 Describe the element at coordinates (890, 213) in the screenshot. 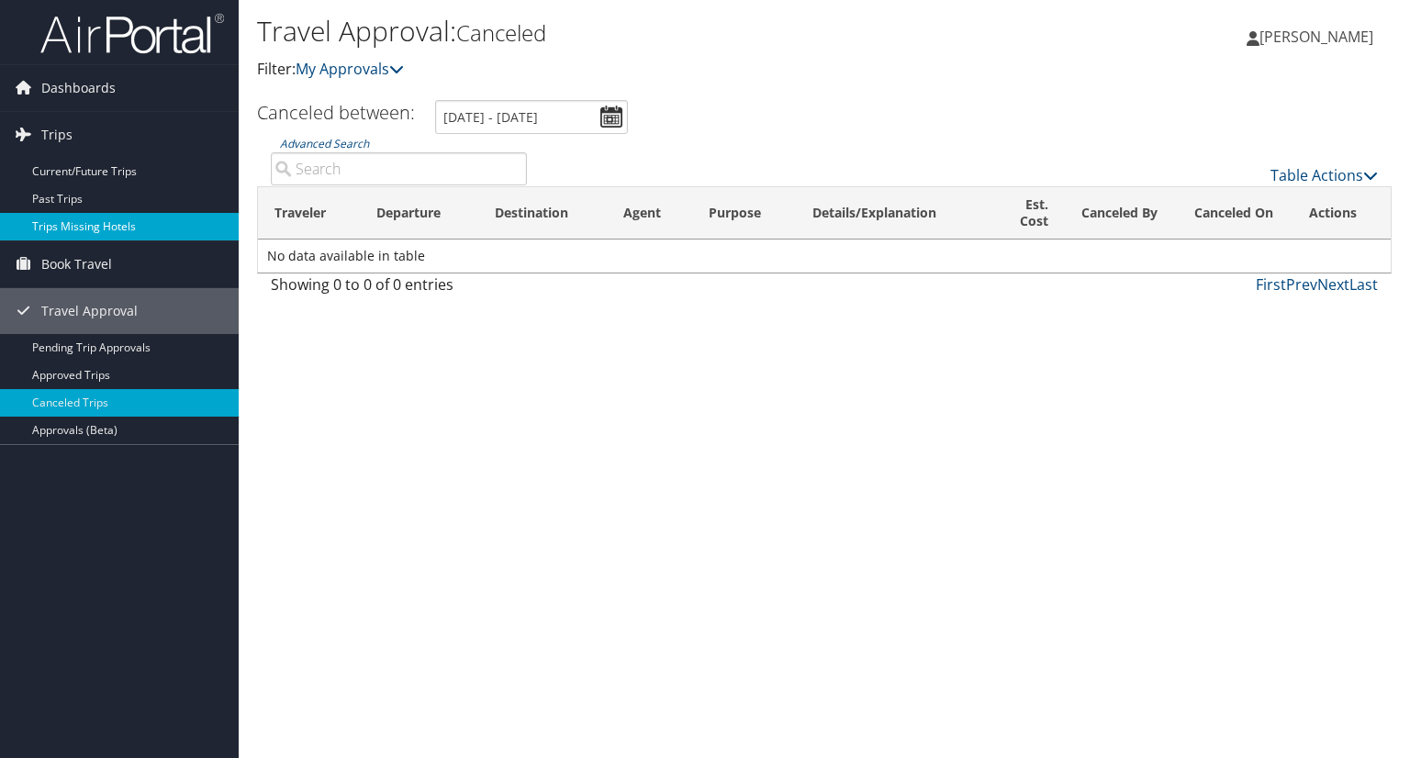

I see `th: Details/Explanation` at that location.